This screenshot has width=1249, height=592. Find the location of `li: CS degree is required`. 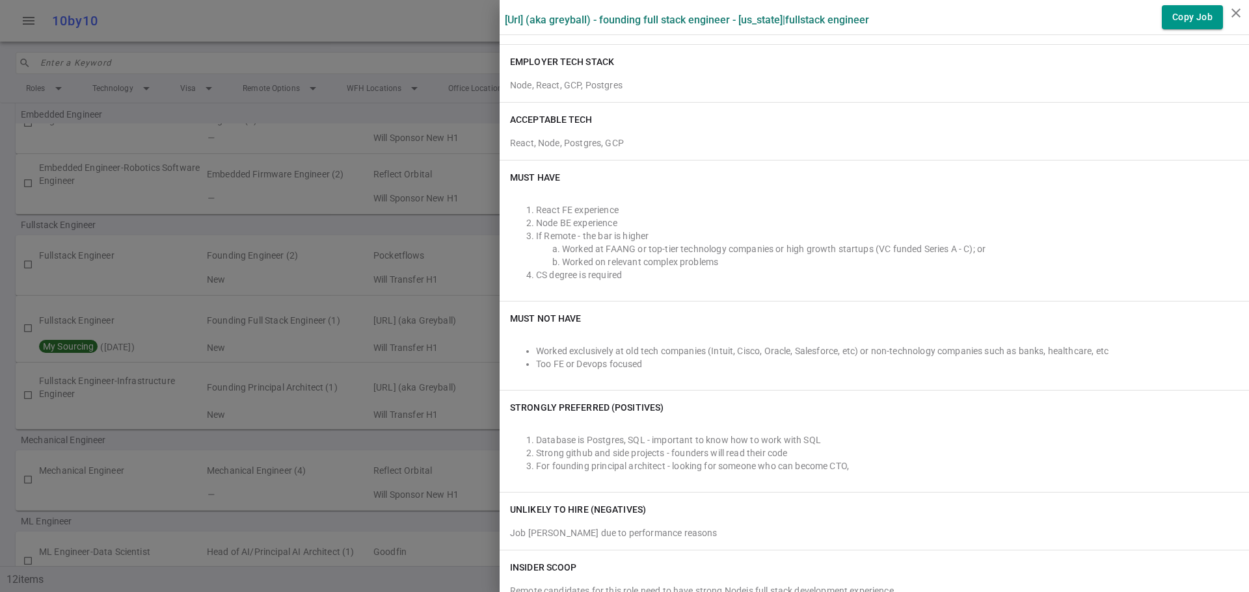

li: CS degree is required is located at coordinates (887, 275).